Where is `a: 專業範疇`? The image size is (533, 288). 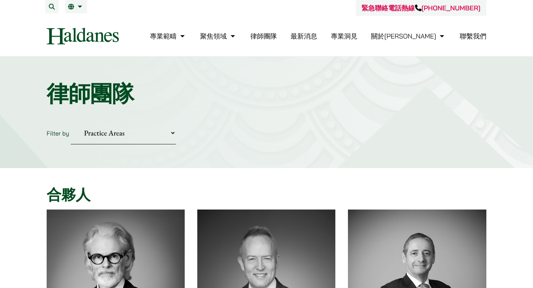
a: 專業範疇 is located at coordinates (168, 36).